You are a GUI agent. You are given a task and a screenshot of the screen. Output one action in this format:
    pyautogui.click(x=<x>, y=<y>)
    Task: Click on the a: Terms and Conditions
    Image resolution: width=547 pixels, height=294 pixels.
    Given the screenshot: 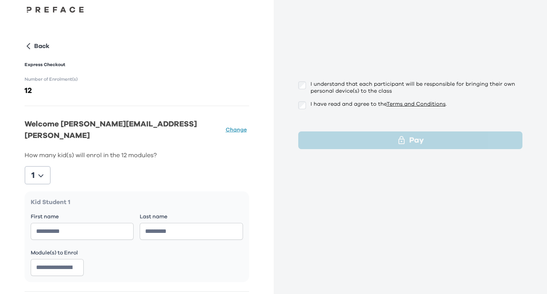 What is the action you would take?
    pyautogui.click(x=416, y=104)
    